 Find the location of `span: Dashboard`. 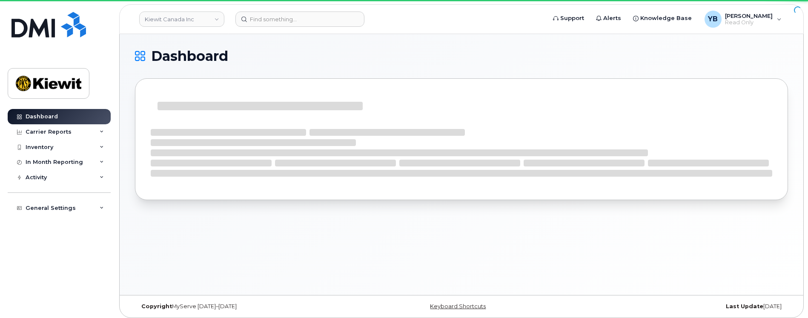

span: Dashboard is located at coordinates (189, 56).